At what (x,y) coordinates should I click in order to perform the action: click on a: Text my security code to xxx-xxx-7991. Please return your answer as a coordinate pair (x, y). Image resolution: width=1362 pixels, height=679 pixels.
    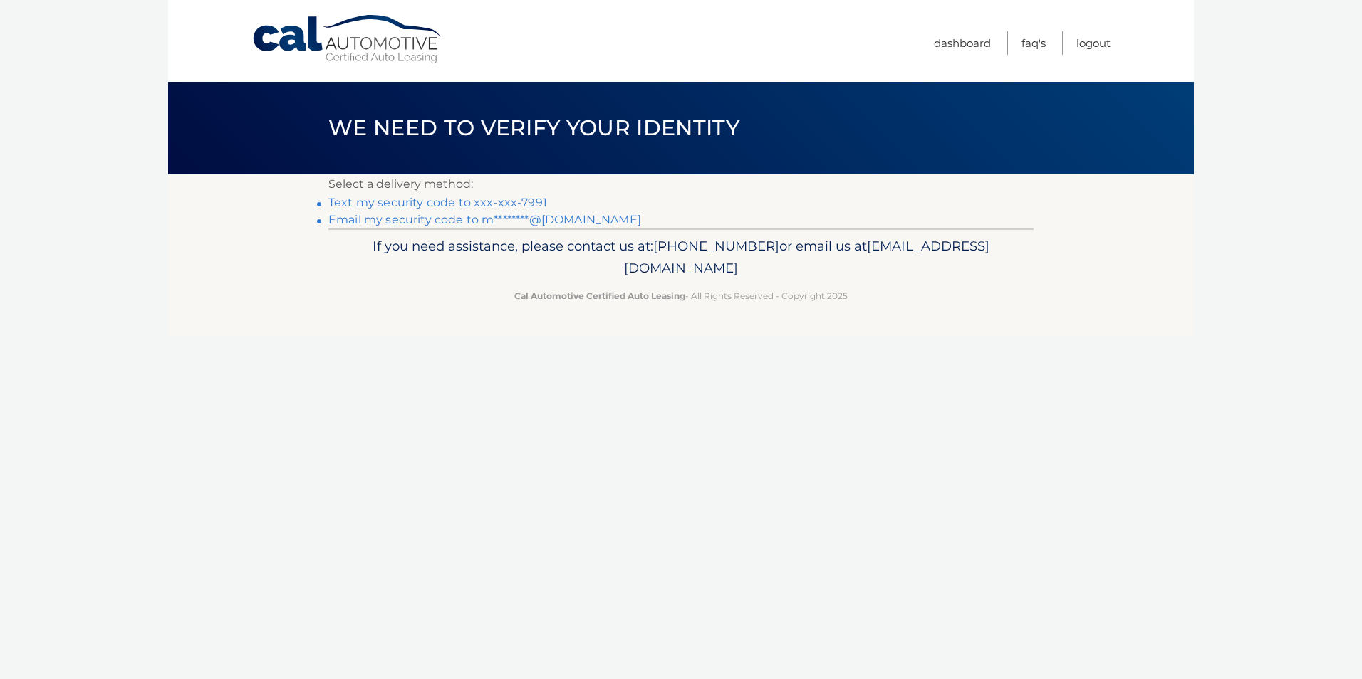
    Looking at the image, I should click on (437, 202).